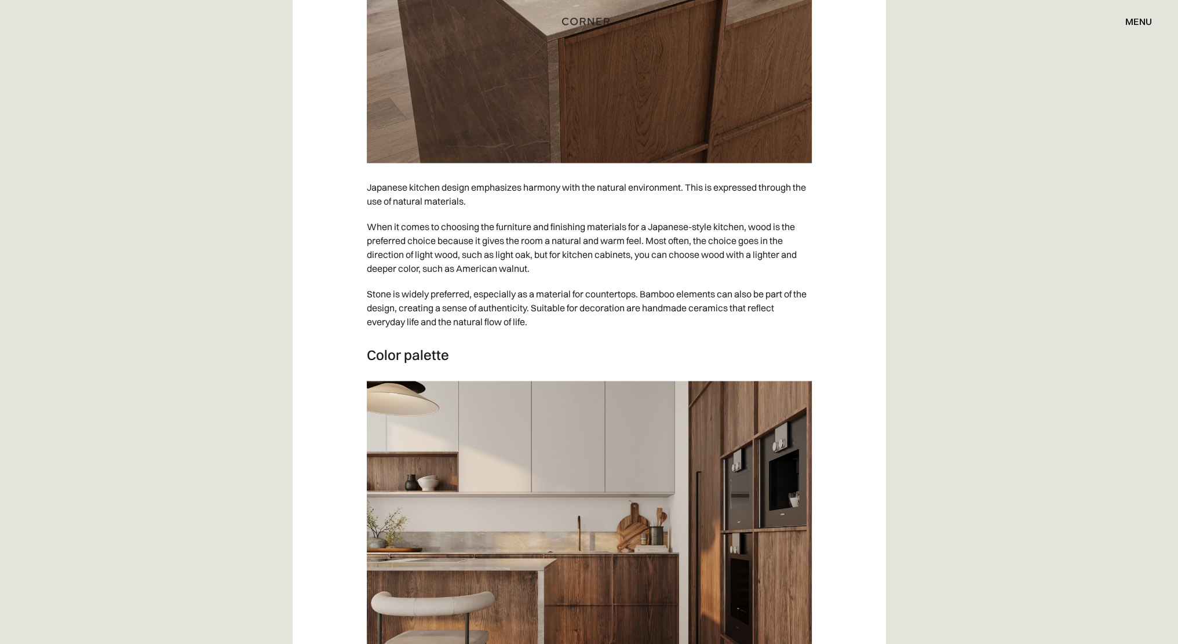 This screenshot has width=1178, height=644. What do you see at coordinates (589, 194) in the screenshot?
I see `p: Japanese kitchen design emphasizes harmony with the natural environment. This is expressed throug...` at bounding box center [589, 194].